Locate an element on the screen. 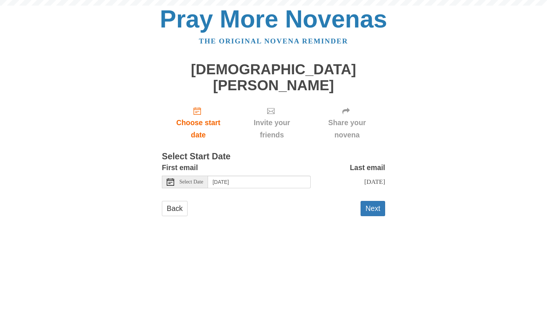 This screenshot has width=547, height=309. a: Back is located at coordinates (174, 209).